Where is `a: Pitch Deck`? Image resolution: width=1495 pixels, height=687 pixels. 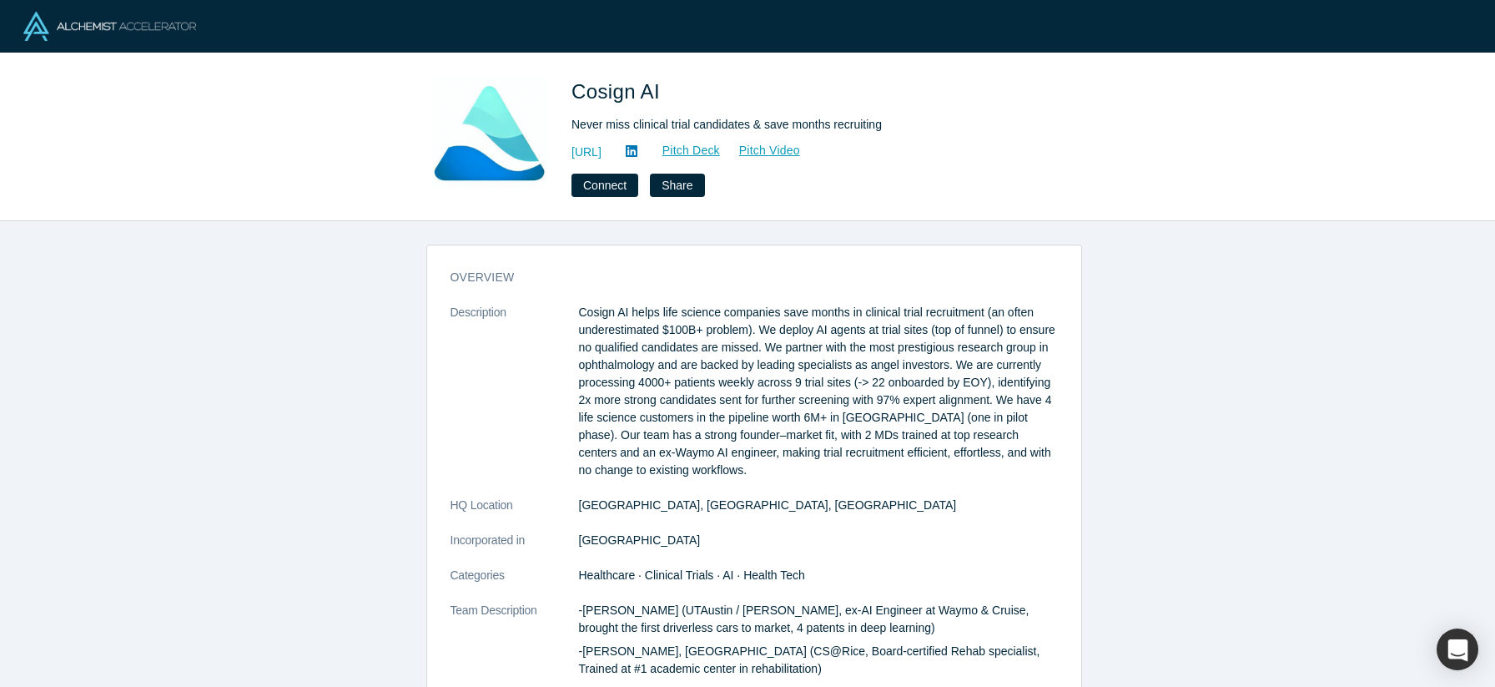
a: Pitch Deck is located at coordinates (682, 150).